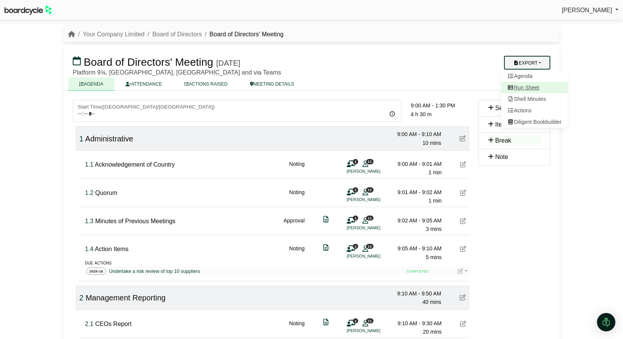 This screenshot has width=623, height=339. I want to click on span: Action Items, so click(112, 249).